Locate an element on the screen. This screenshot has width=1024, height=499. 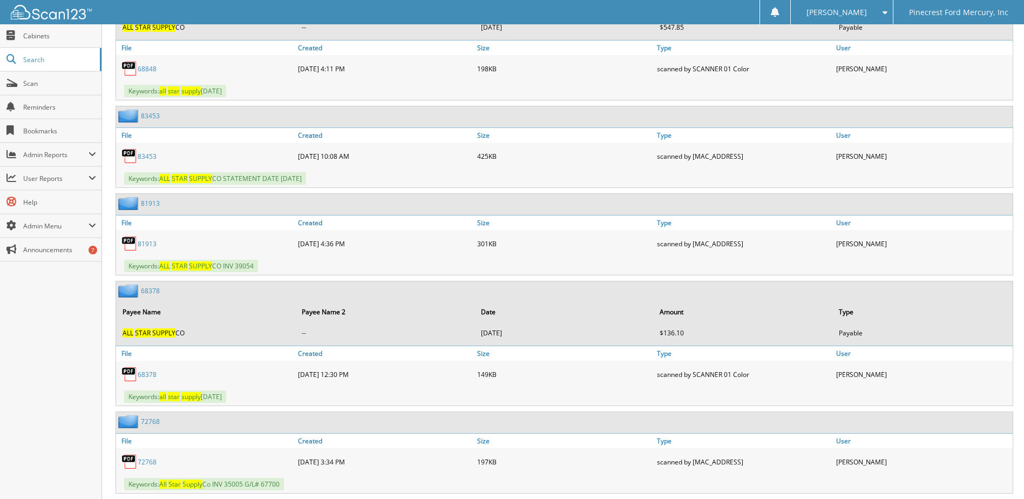
span: Announcements is located at coordinates (59, 249).